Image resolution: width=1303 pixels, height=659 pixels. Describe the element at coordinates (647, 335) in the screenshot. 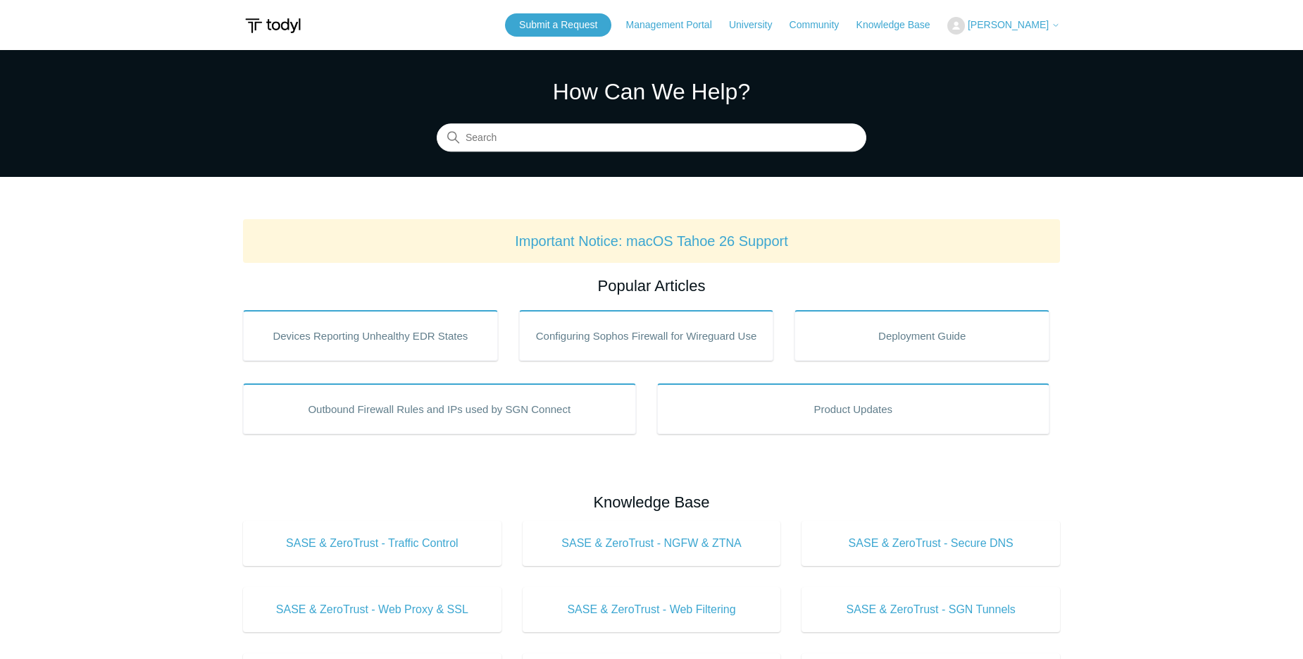

I see `a: Configuring Sophos Firewall for Wireguard Use` at that location.